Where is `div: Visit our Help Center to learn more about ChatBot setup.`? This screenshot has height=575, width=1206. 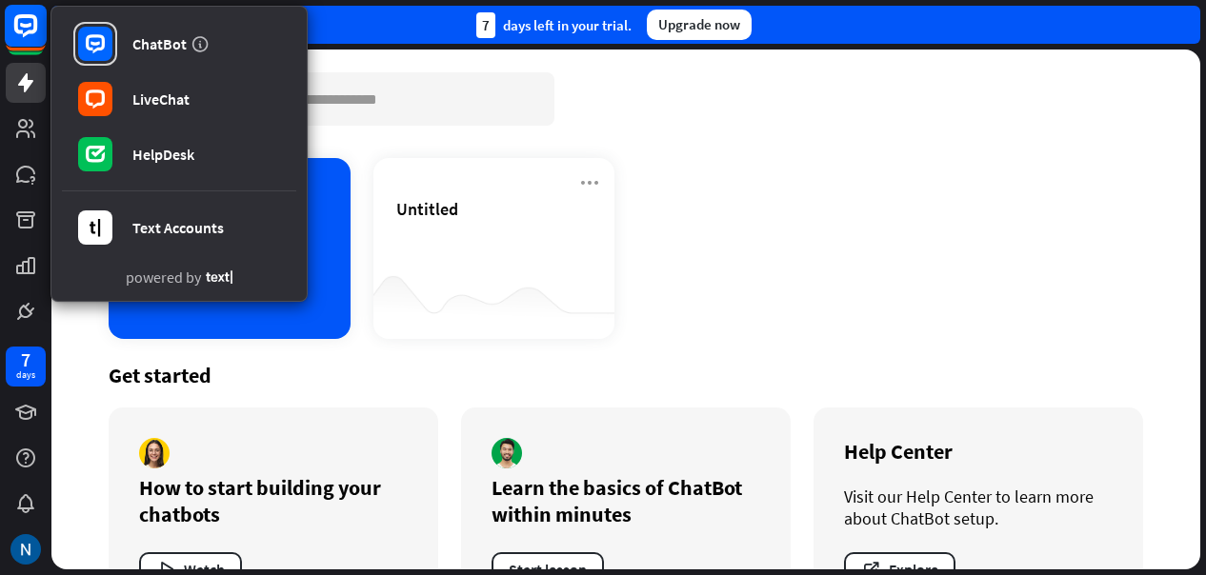
div: Visit our Help Center to learn more about ChatBot setup. is located at coordinates (978, 508).